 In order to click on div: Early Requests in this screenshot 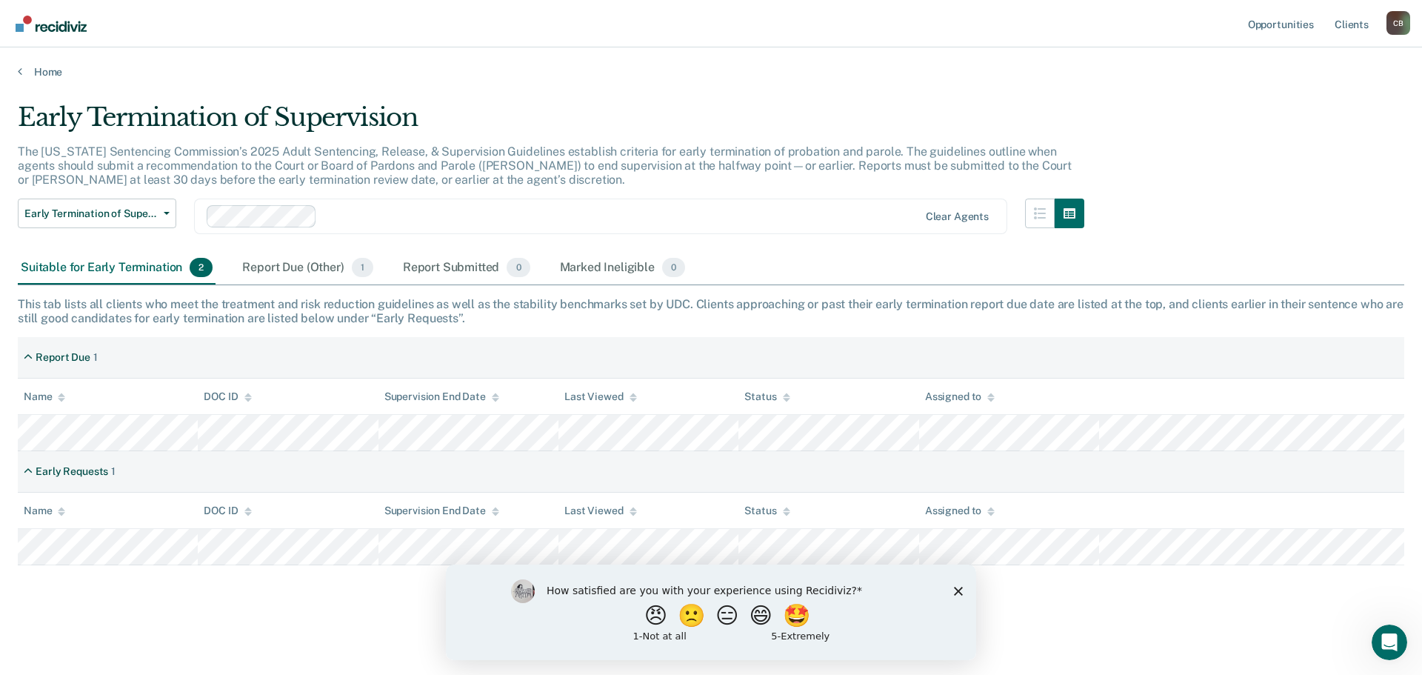, I will do `click(72, 471)`.